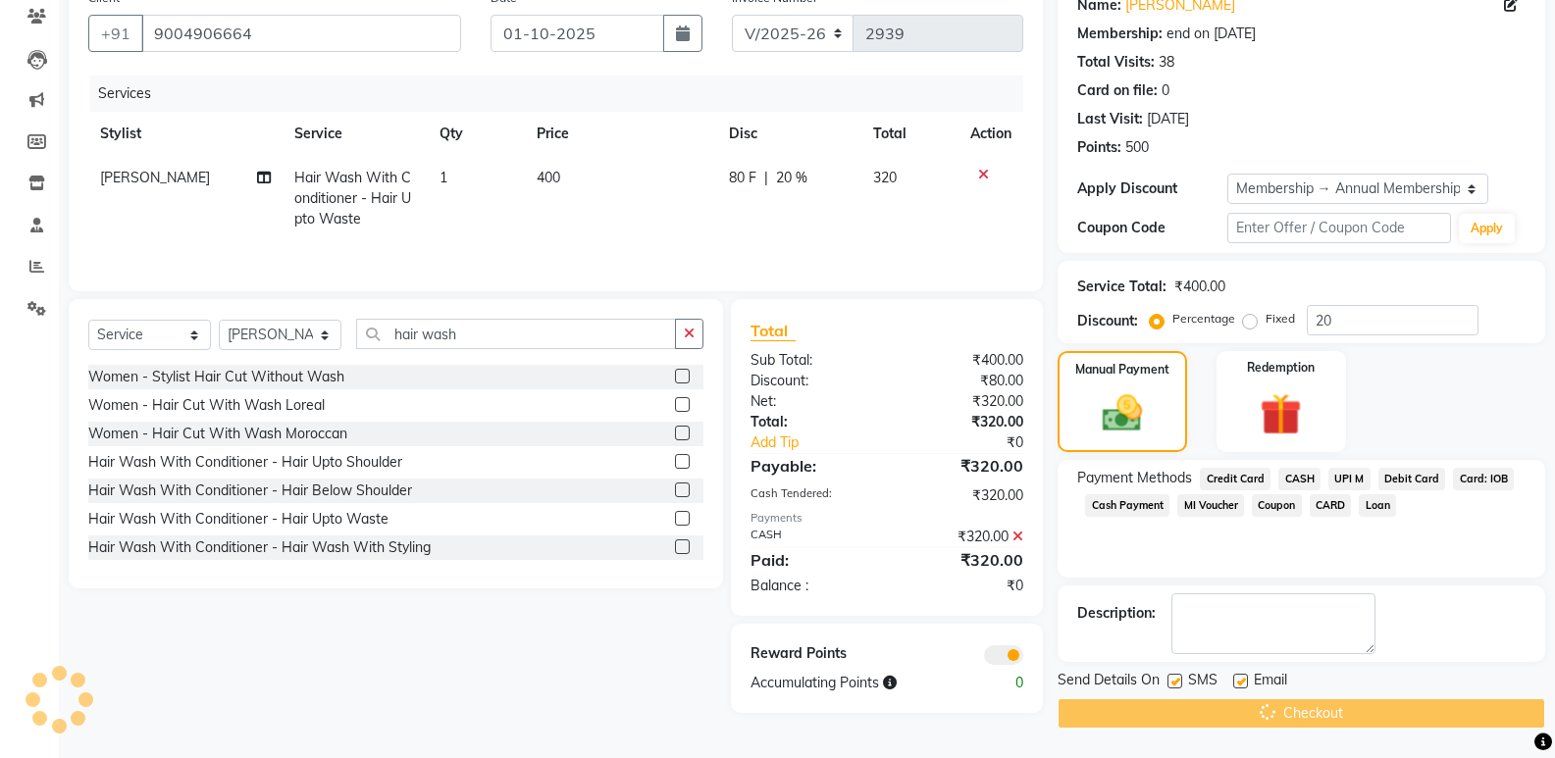 Image resolution: width=1555 pixels, height=758 pixels. I want to click on span: Coupon, so click(1276, 505).